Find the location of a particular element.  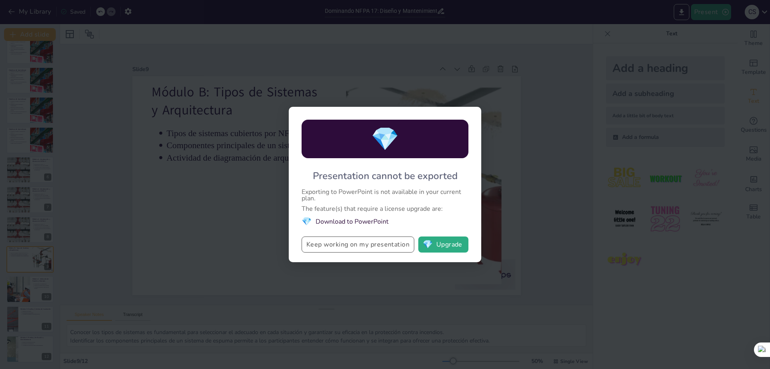

div: Presentation cannot be exported is located at coordinates (385, 176).